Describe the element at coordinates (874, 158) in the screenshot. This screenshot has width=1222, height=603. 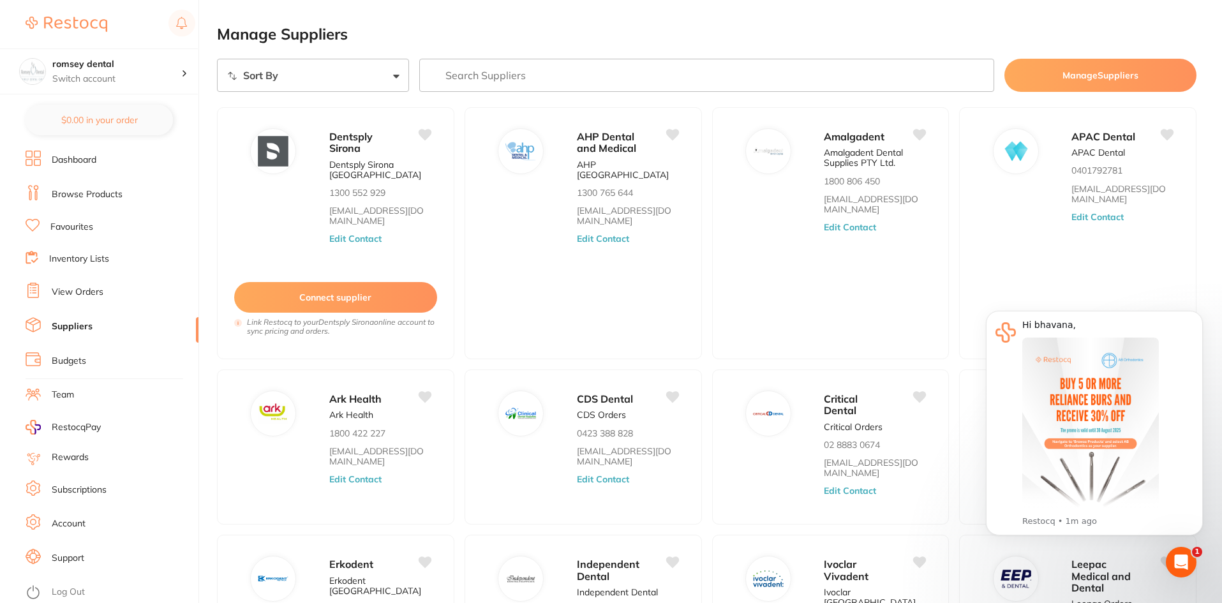
I see `p: Amalgadent Dental Supplies PTY Ltd.` at that location.